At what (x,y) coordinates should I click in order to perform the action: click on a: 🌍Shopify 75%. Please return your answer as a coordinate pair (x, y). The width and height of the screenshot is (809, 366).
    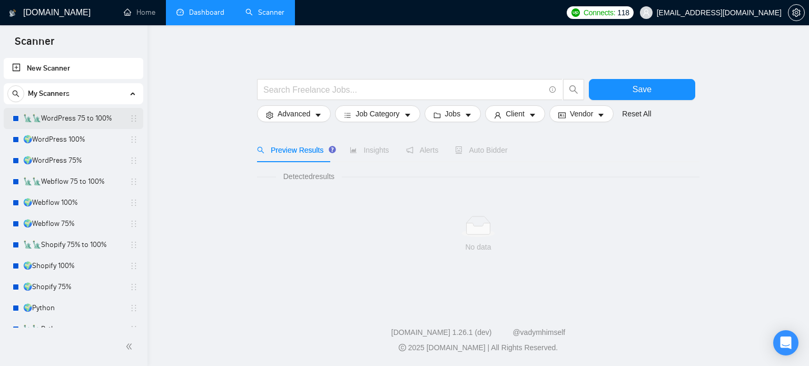
    Looking at the image, I should click on (73, 287).